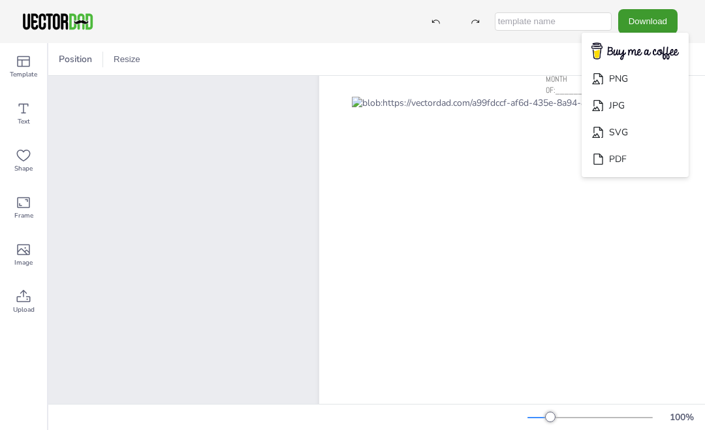 The image size is (705, 430). I want to click on span: Upload, so click(24, 309).